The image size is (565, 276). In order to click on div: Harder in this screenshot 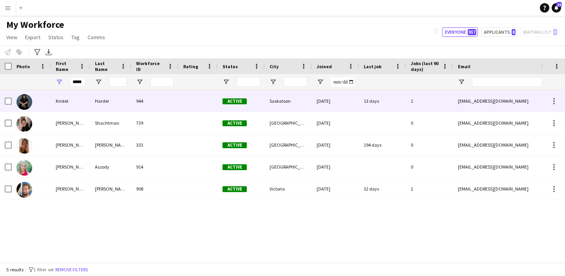, I will do `click(111, 101)`.